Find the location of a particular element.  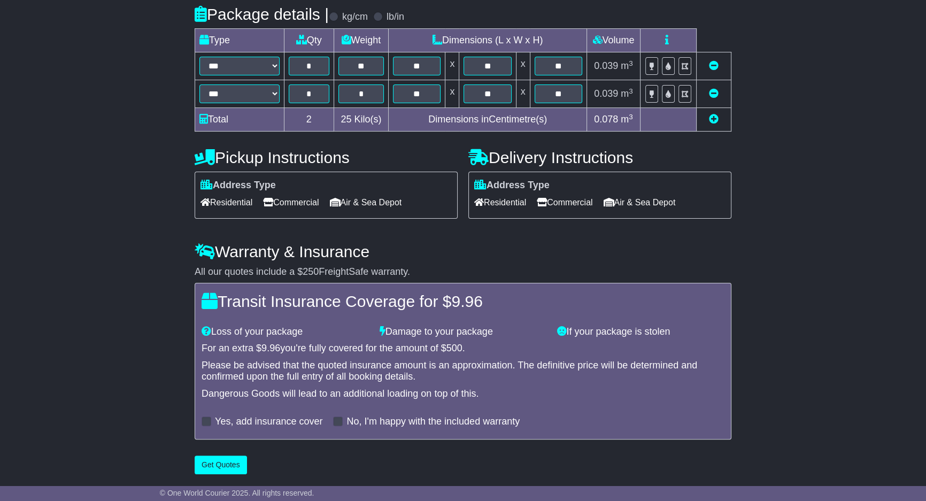

label: kg/cm is located at coordinates (355, 17).